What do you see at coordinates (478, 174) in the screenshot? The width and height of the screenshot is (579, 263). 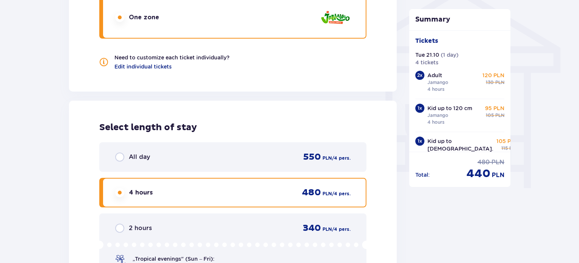 I see `span: 440` at bounding box center [478, 174].